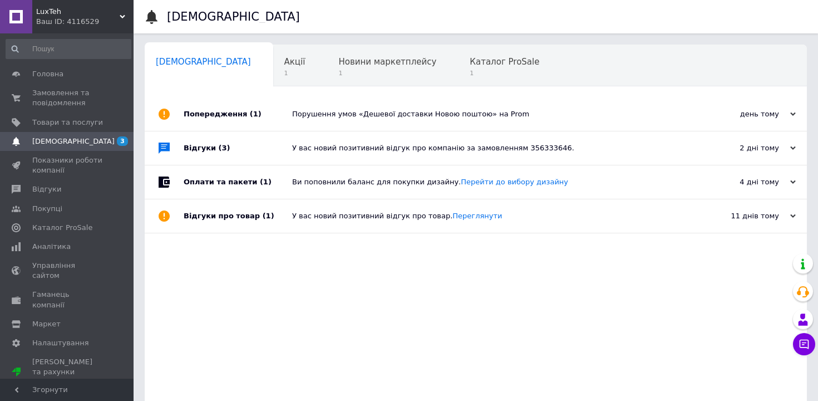  What do you see at coordinates (477, 215) in the screenshot?
I see `a: Переглянути` at bounding box center [477, 215].